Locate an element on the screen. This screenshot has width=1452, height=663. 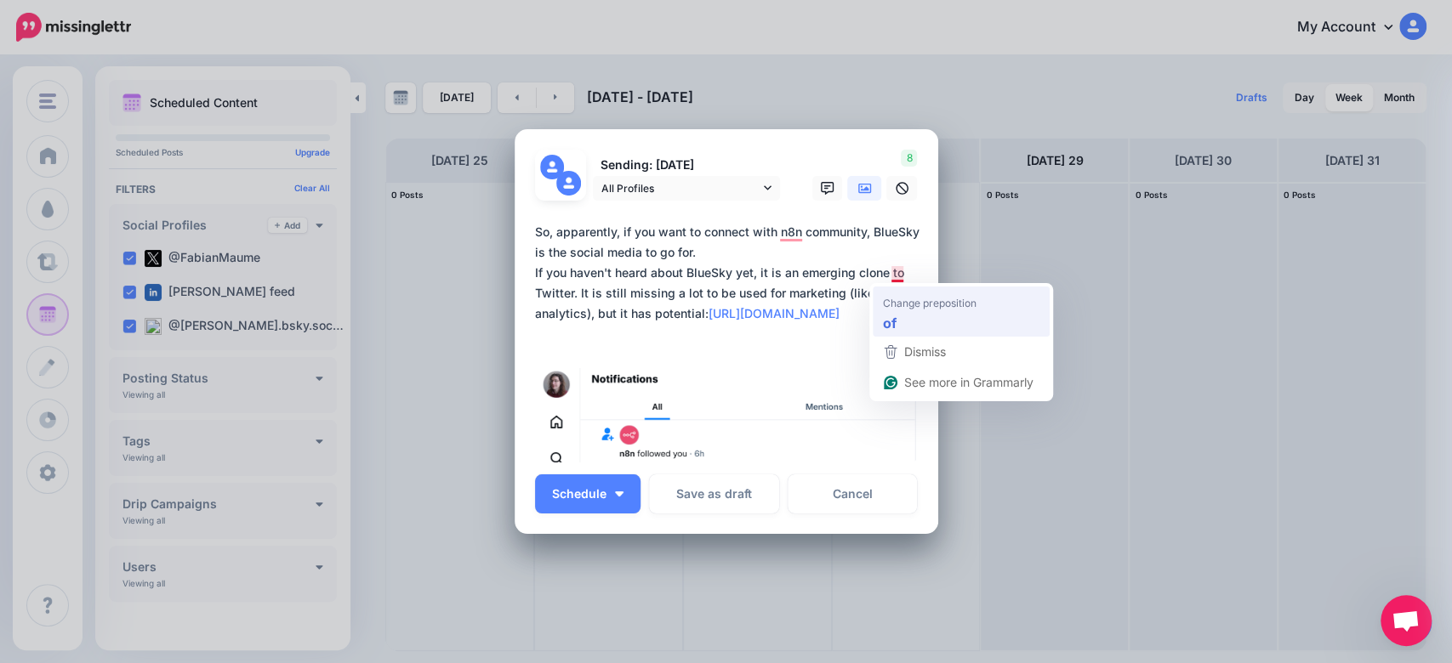
span: 8 is located at coordinates (908, 158).